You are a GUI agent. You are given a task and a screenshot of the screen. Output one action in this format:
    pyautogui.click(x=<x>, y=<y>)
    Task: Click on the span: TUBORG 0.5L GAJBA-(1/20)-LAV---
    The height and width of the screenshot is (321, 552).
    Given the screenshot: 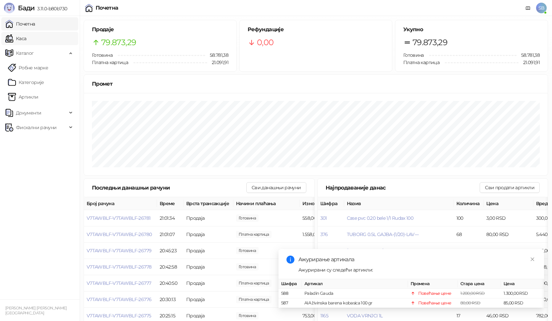 What is the action you would take?
    pyautogui.click(x=383, y=234)
    